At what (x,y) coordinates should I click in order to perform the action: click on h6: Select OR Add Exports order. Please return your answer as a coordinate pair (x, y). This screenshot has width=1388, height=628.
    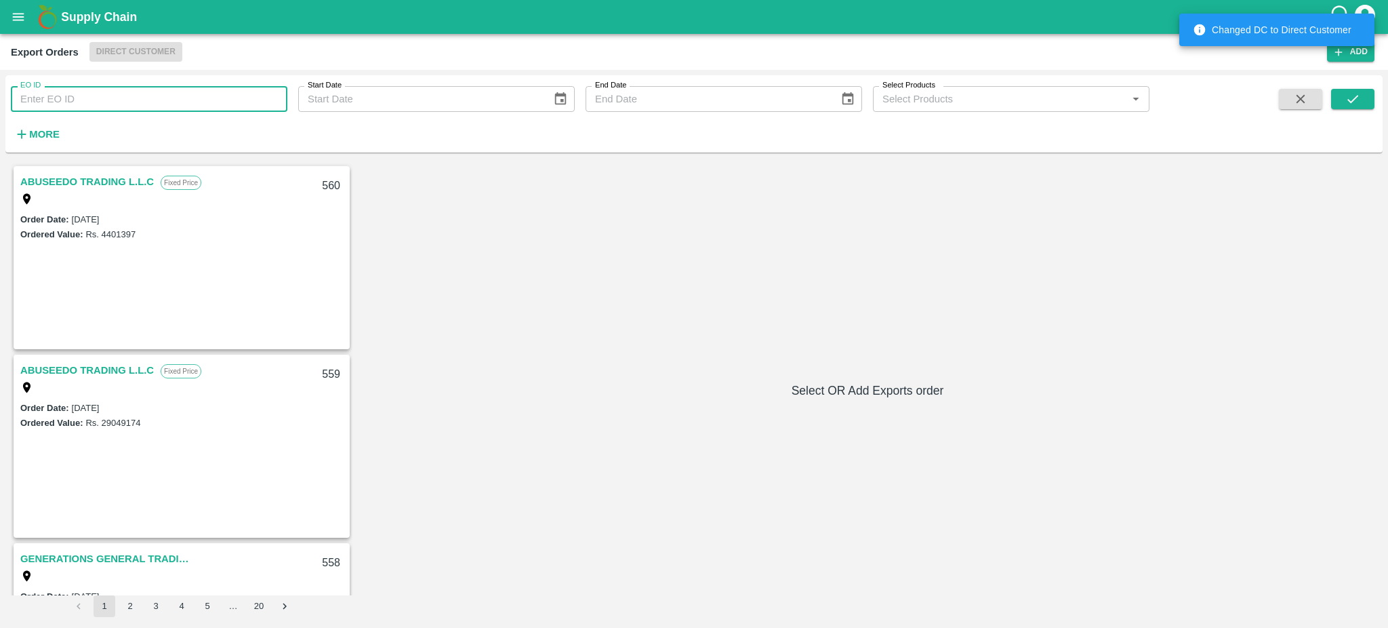
    Looking at the image, I should click on (868, 390).